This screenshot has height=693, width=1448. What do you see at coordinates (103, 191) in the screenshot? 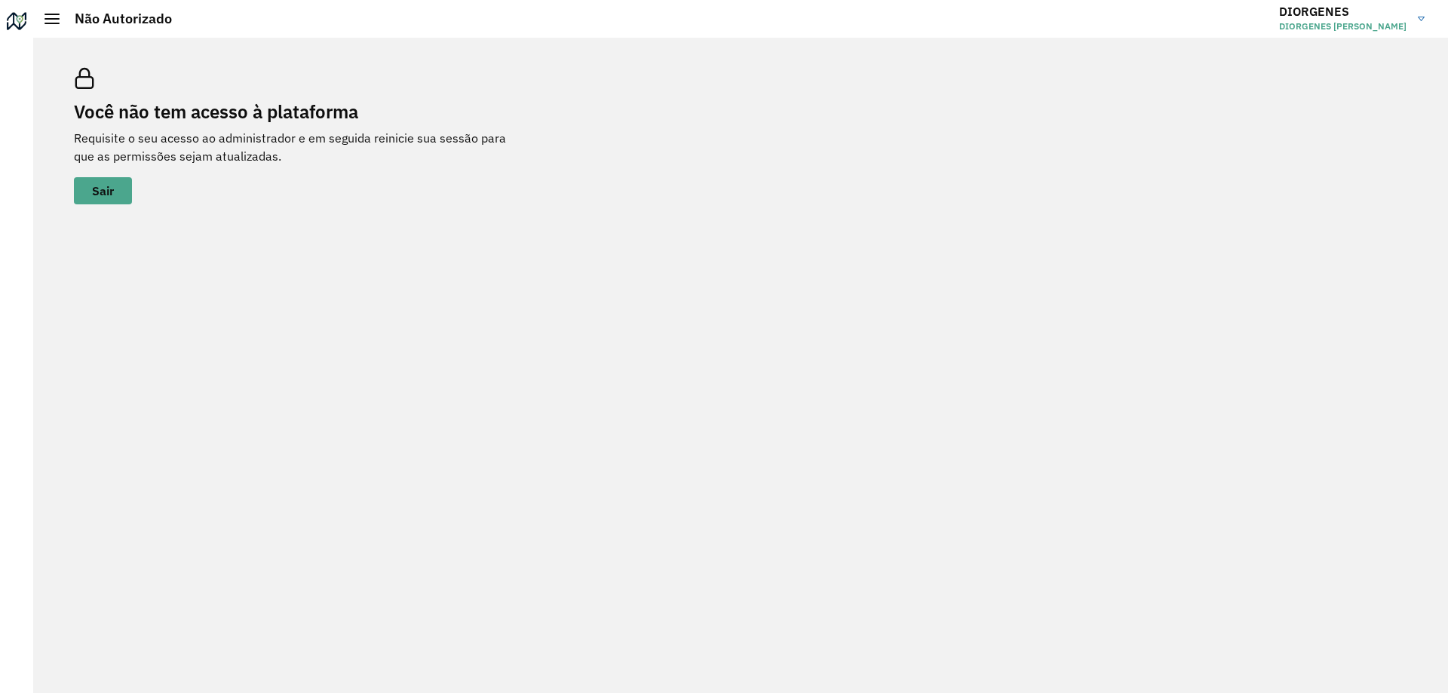
I see `button: button` at bounding box center [103, 191].